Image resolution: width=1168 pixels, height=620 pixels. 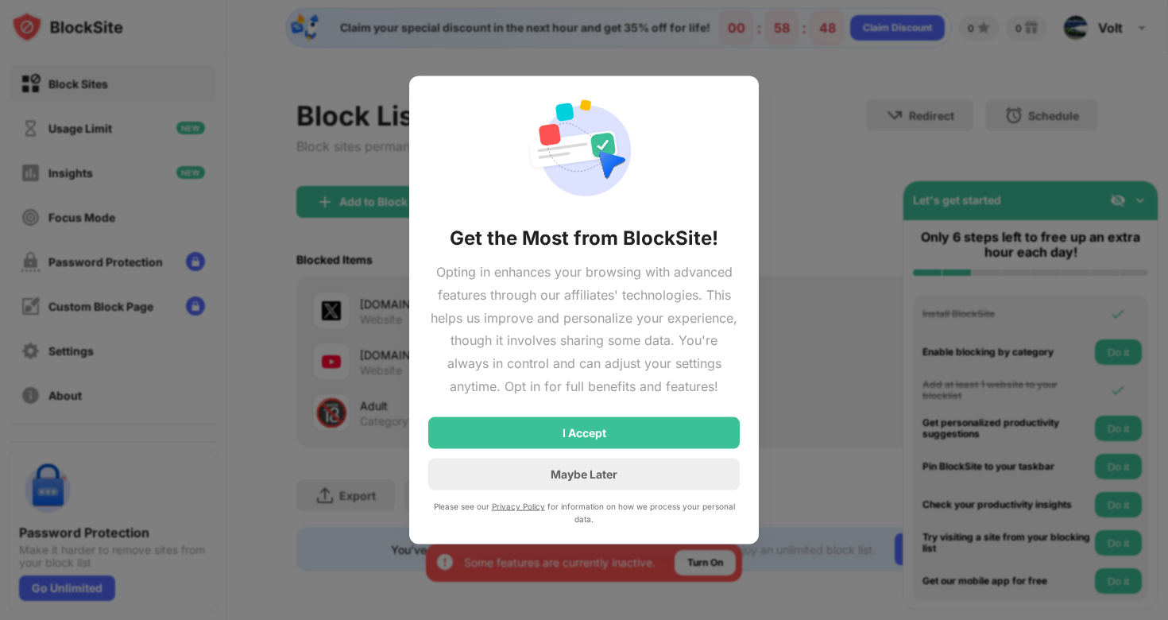 What do you see at coordinates (584, 238) in the screenshot?
I see `div: Get the Most from BlockSite!` at bounding box center [584, 238].